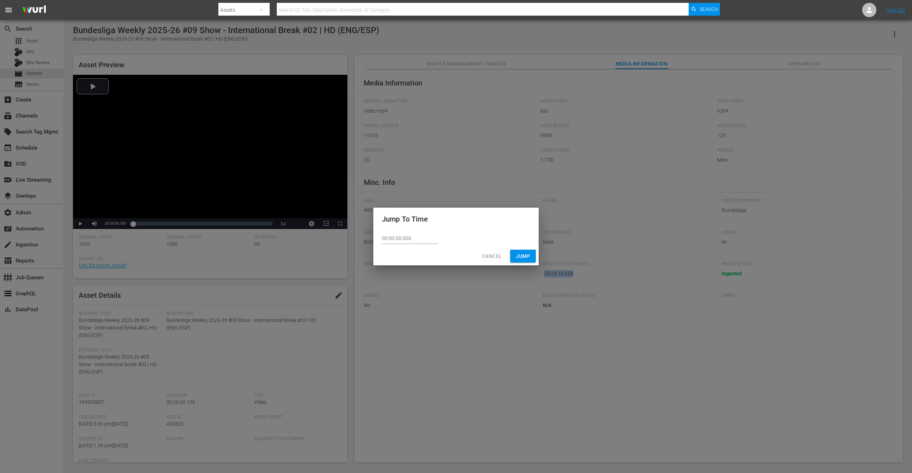 Image resolution: width=912 pixels, height=473 pixels. Describe the element at coordinates (9, 10) in the screenshot. I see `span: menu` at that location.